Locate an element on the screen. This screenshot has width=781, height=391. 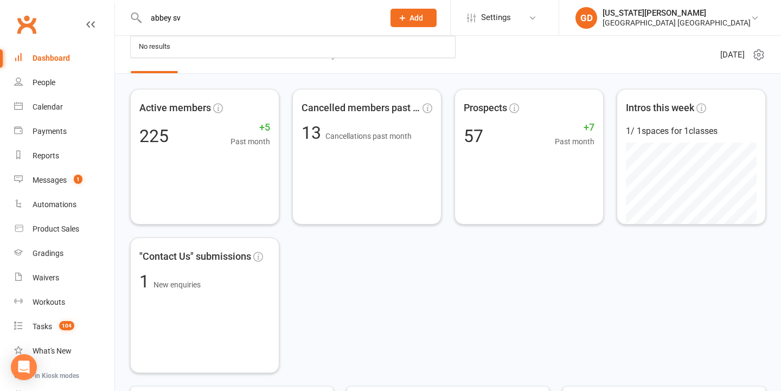
div: GD is located at coordinates (586, 18).